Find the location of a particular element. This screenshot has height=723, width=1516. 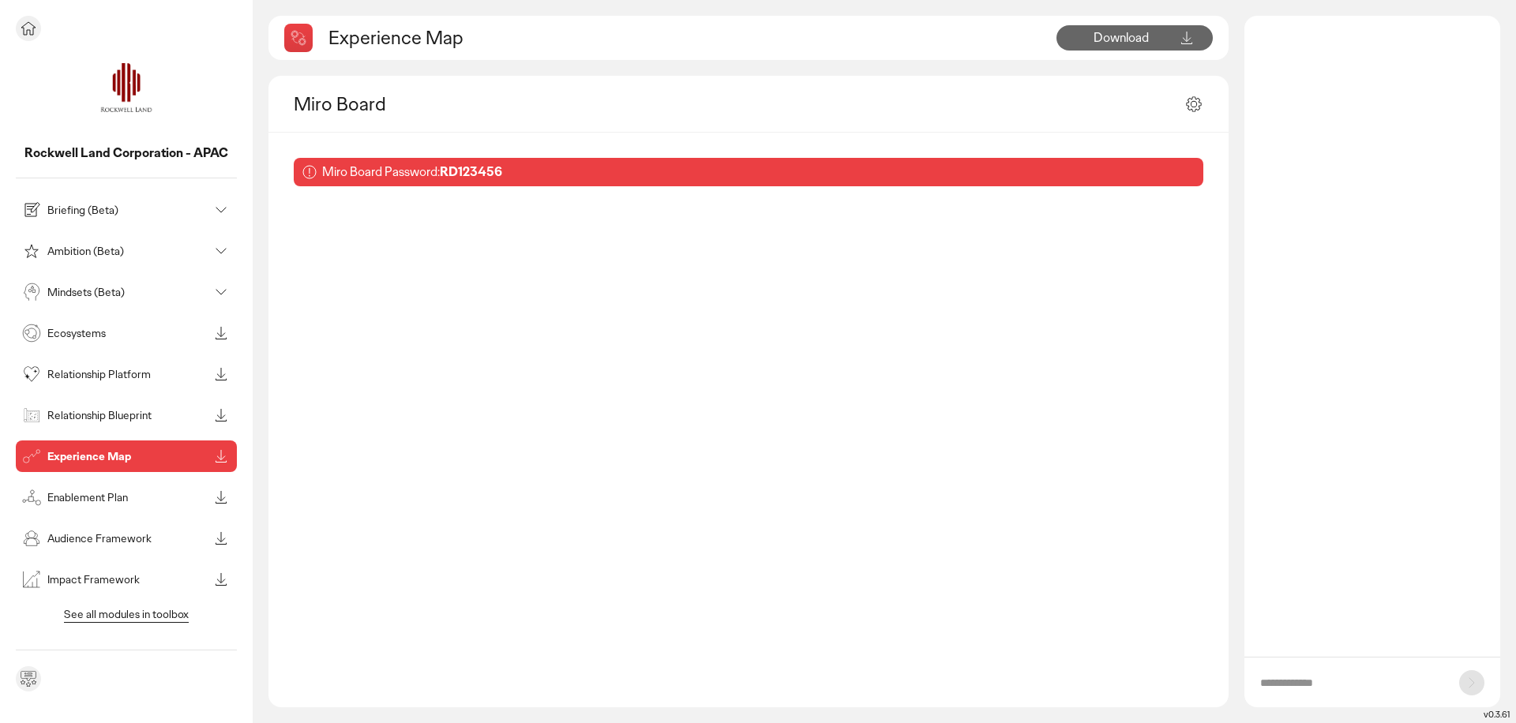

button: Download is located at coordinates (1135, 38).